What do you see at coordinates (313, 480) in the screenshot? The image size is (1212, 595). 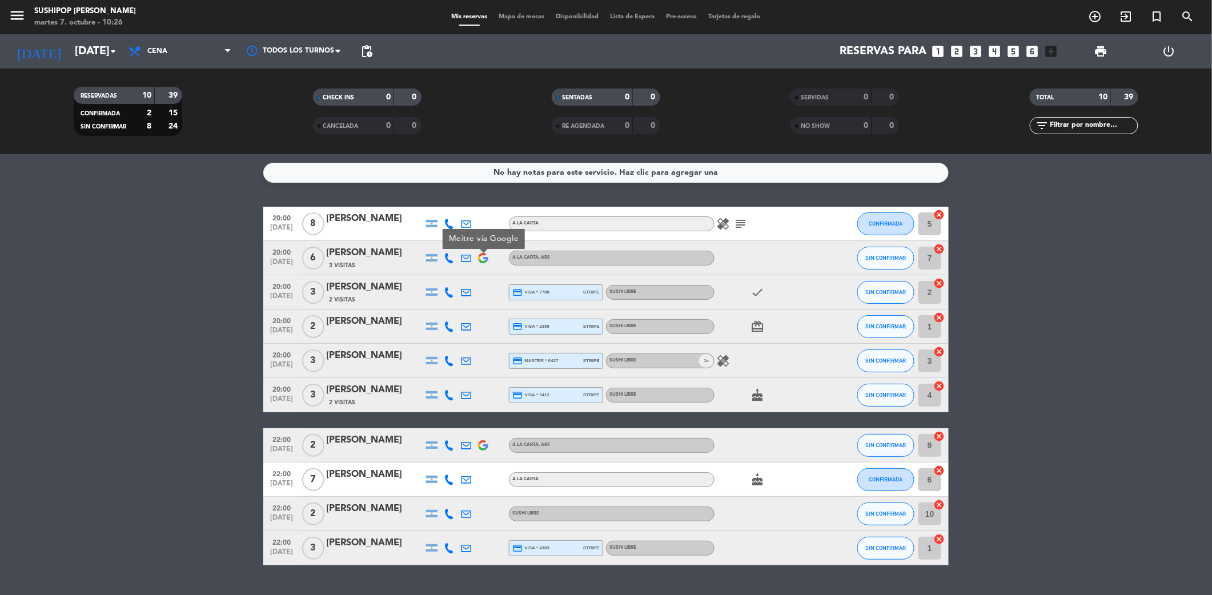 I see `span: 7` at bounding box center [313, 480].